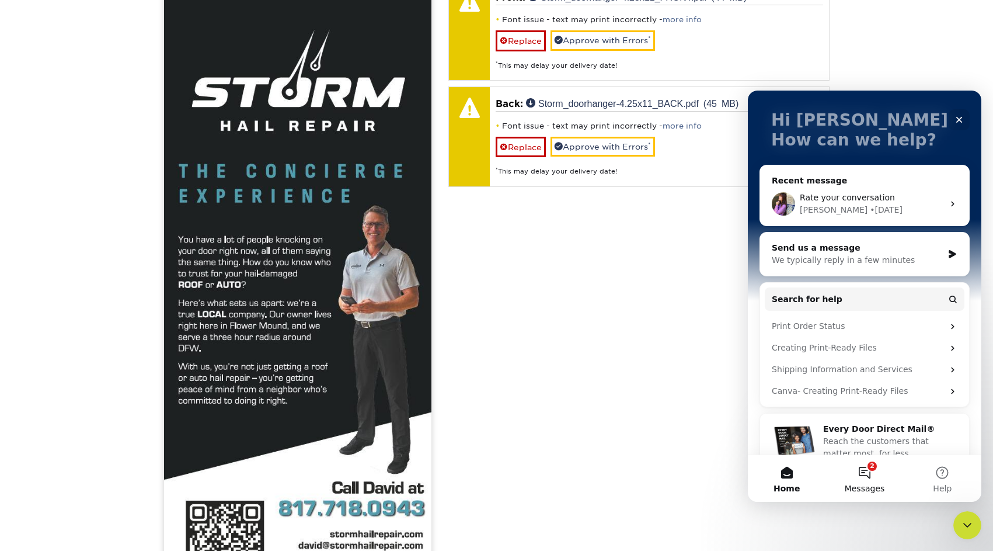  What do you see at coordinates (194, 388) in the screenshot?
I see `button: Help` at bounding box center [194, 388].